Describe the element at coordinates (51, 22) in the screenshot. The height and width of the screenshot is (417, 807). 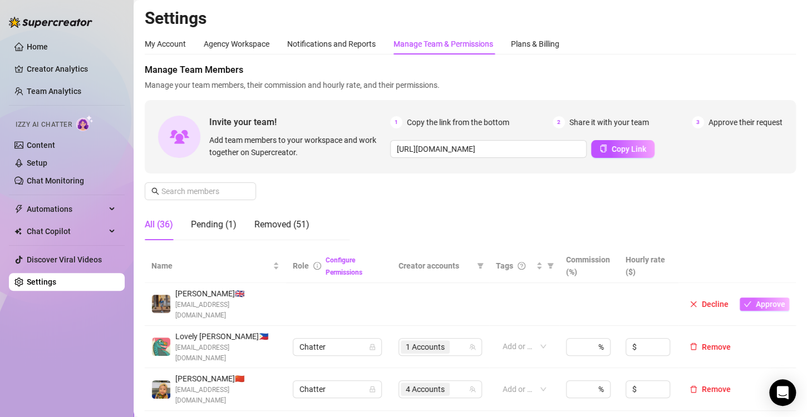
I see `img: logo-BBDzfeDw.svg` at that location.